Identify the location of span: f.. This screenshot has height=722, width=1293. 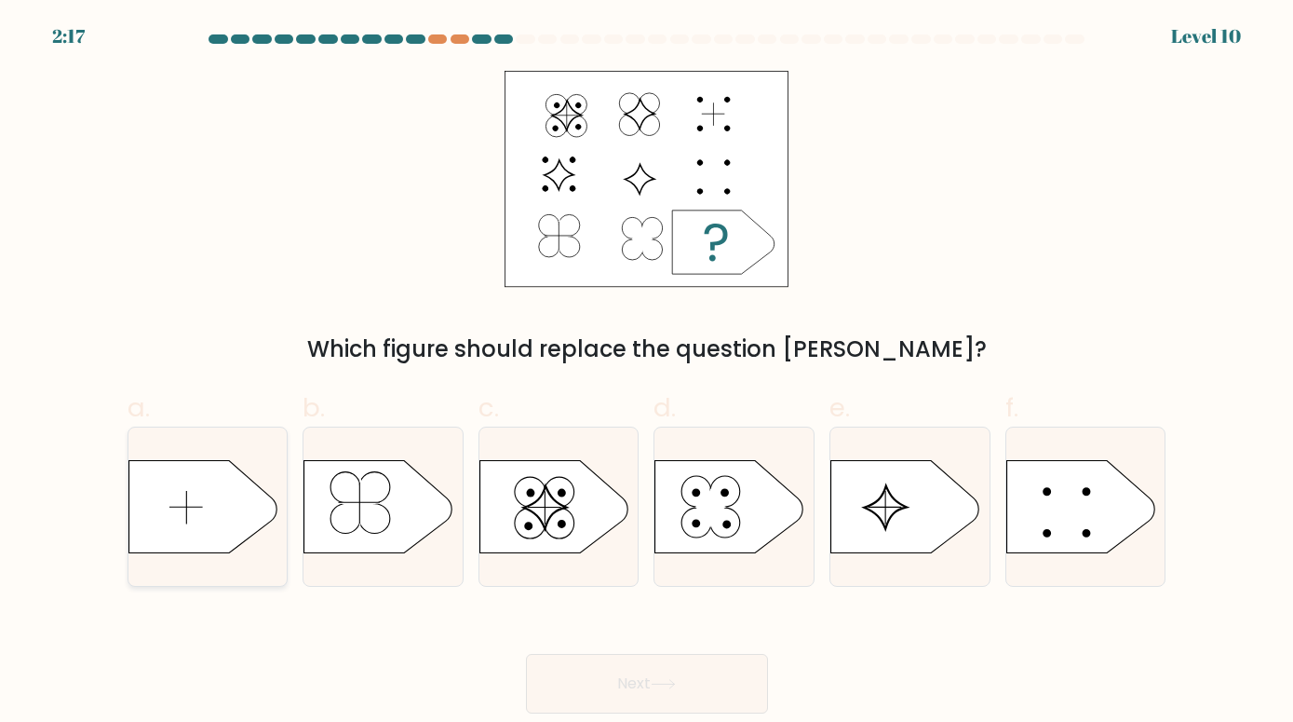
(1012, 407).